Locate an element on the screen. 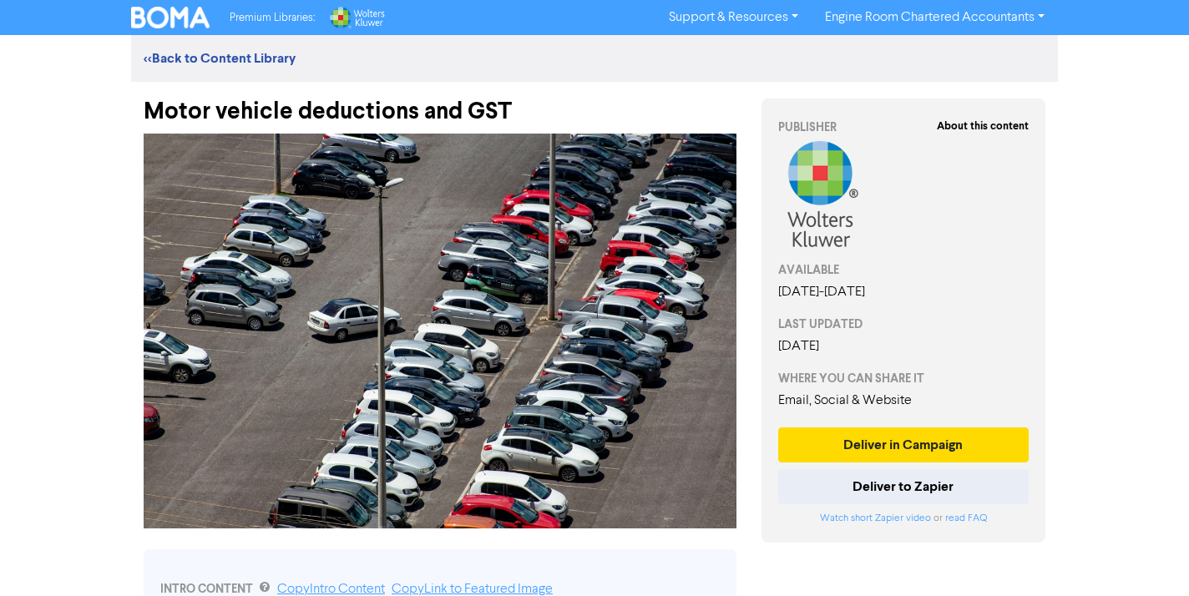 The height and width of the screenshot is (596, 1189). span: Premium Libraries: is located at coordinates (272, 18).